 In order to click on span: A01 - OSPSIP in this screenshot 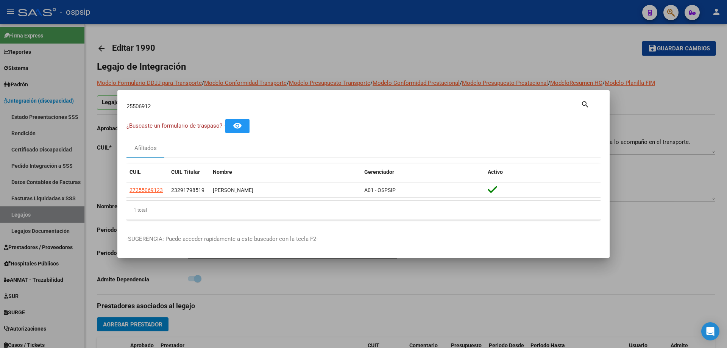, I will do `click(380, 190)`.